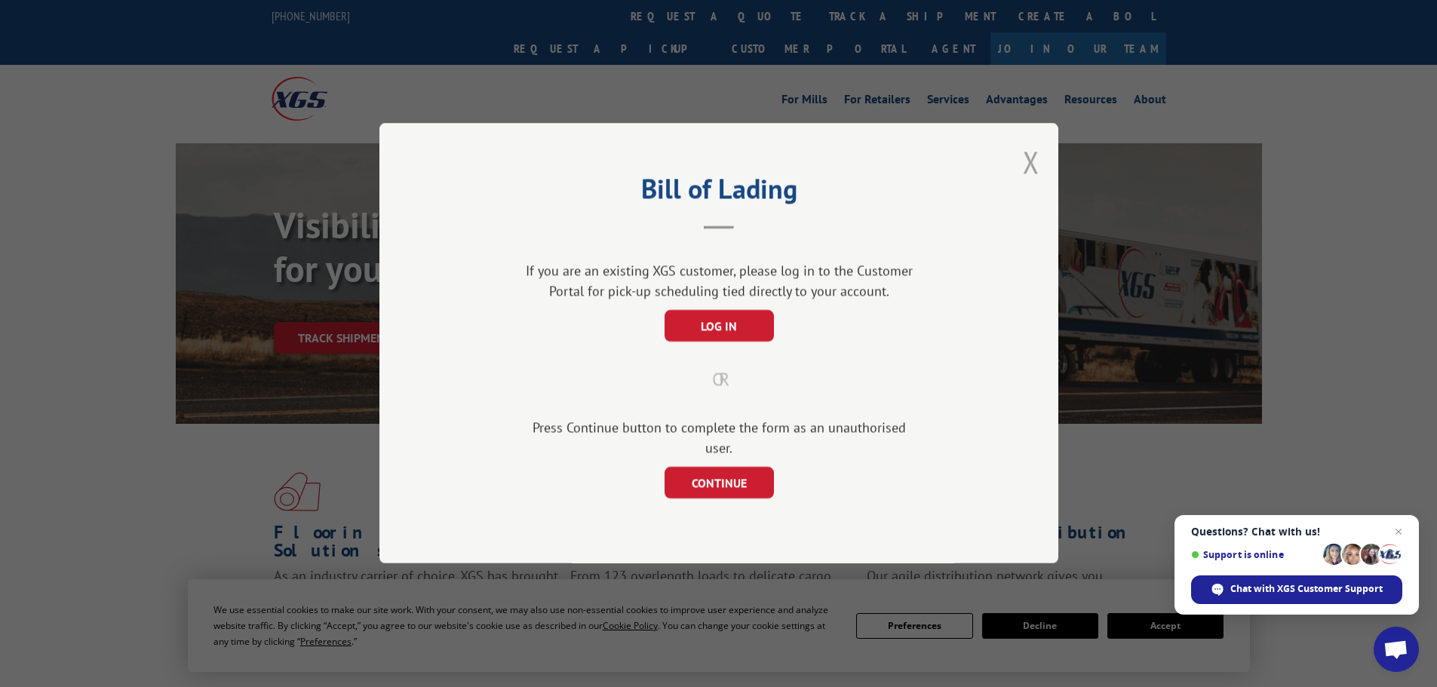 The height and width of the screenshot is (687, 1437). What do you see at coordinates (1396, 649) in the screenshot?
I see `div: Open chat` at bounding box center [1396, 649].